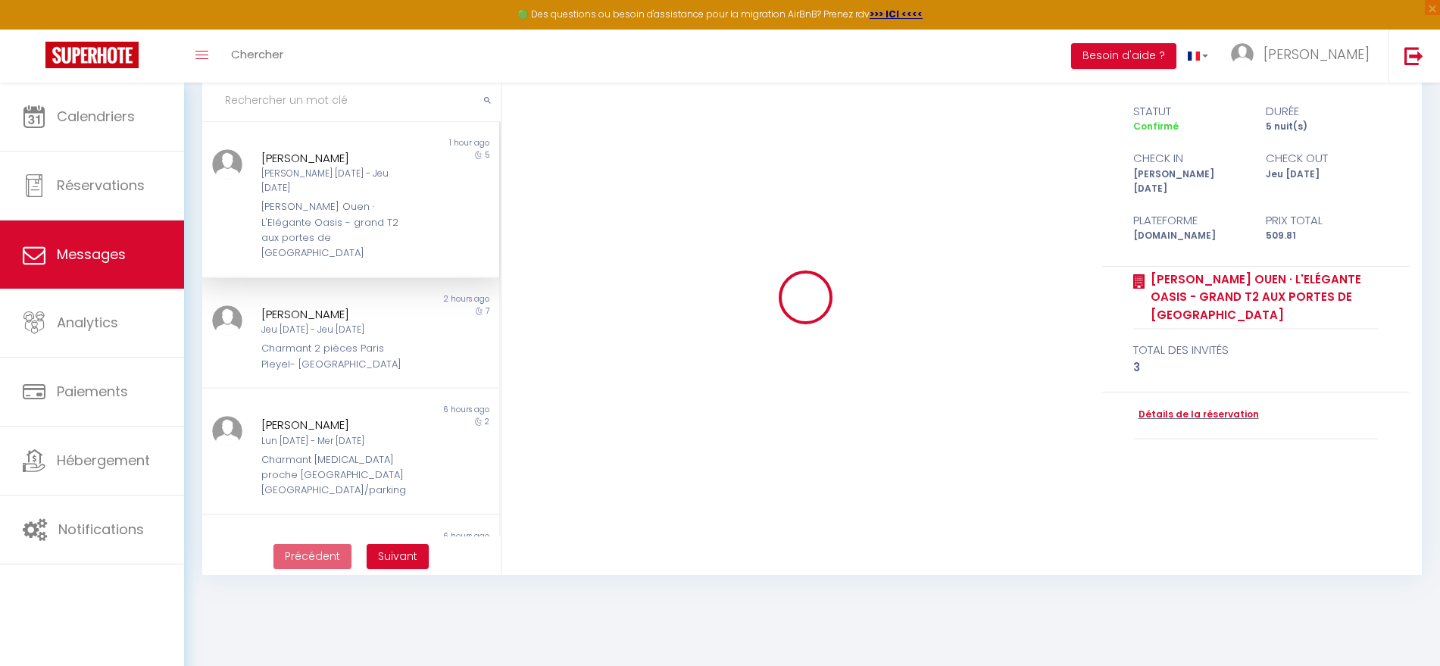 This screenshot has width=1440, height=666. What do you see at coordinates (1256, 367) in the screenshot?
I see `div: 3` at bounding box center [1256, 367].